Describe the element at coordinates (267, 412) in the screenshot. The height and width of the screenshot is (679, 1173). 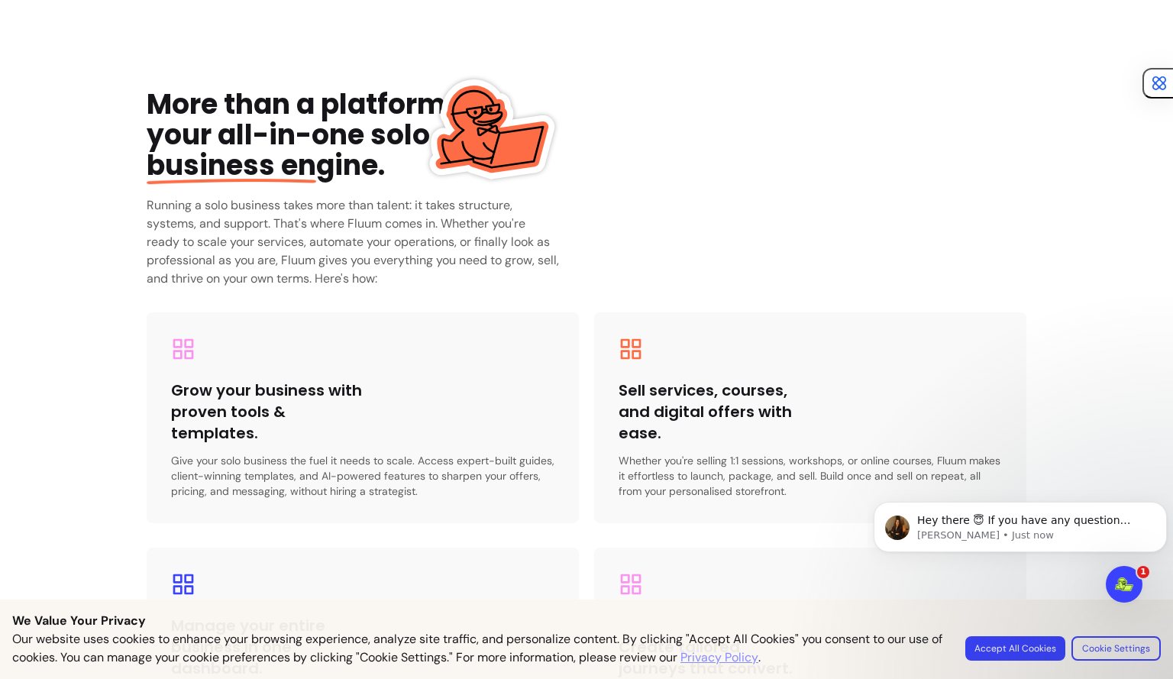
I see `h3: Grow your business with proven tools & templates.` at that location.